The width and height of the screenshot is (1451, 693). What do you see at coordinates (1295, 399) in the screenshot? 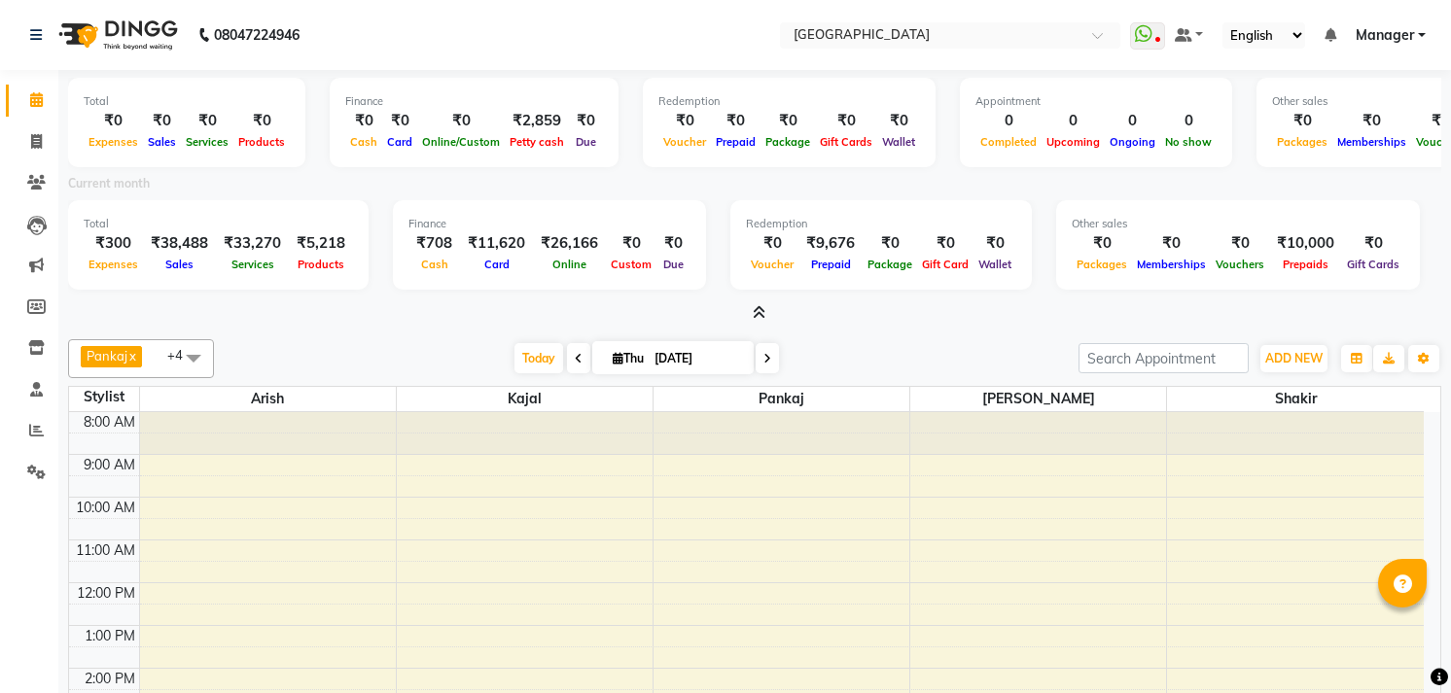
I see `span: Shakir` at bounding box center [1295, 399].